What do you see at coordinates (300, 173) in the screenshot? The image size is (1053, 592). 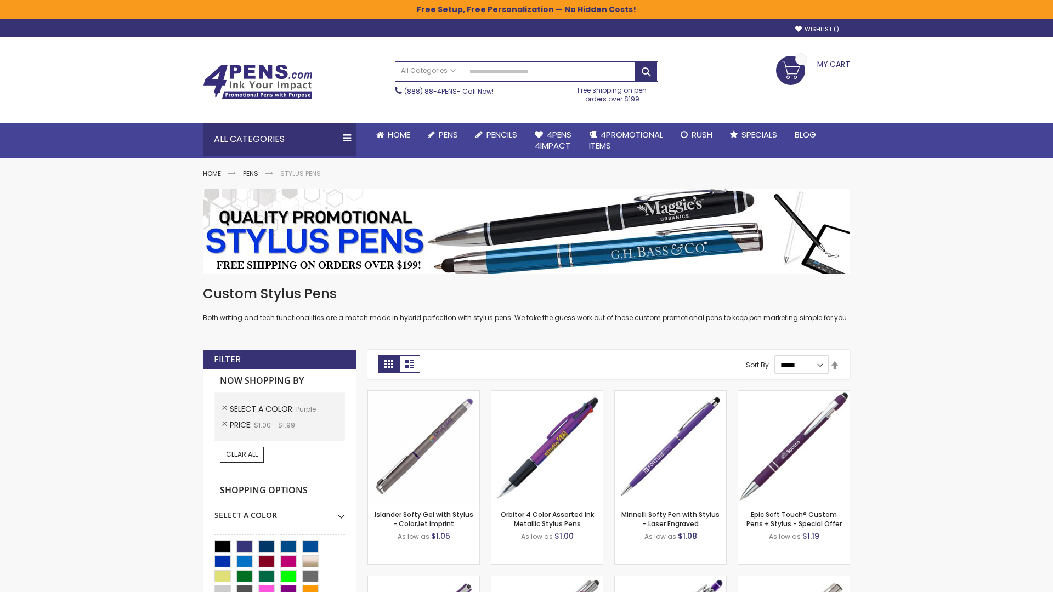 I see `strong: Stylus Pens` at bounding box center [300, 173].